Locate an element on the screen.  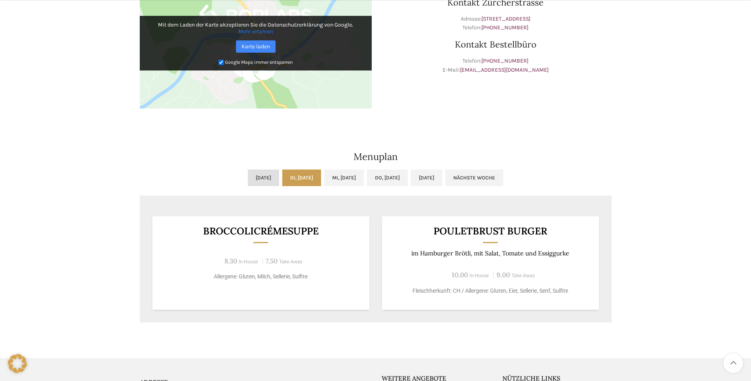
small: Google Maps immer entsperren is located at coordinates (258, 62).